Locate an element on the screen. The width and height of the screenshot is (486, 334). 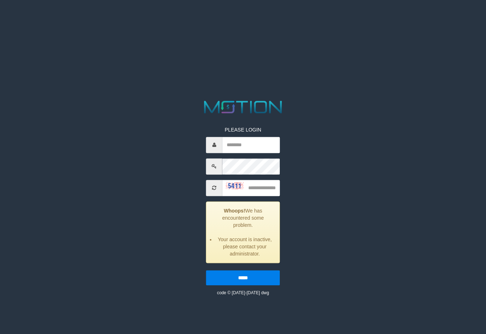
p: PLEASE LOGIN is located at coordinates (243, 130).